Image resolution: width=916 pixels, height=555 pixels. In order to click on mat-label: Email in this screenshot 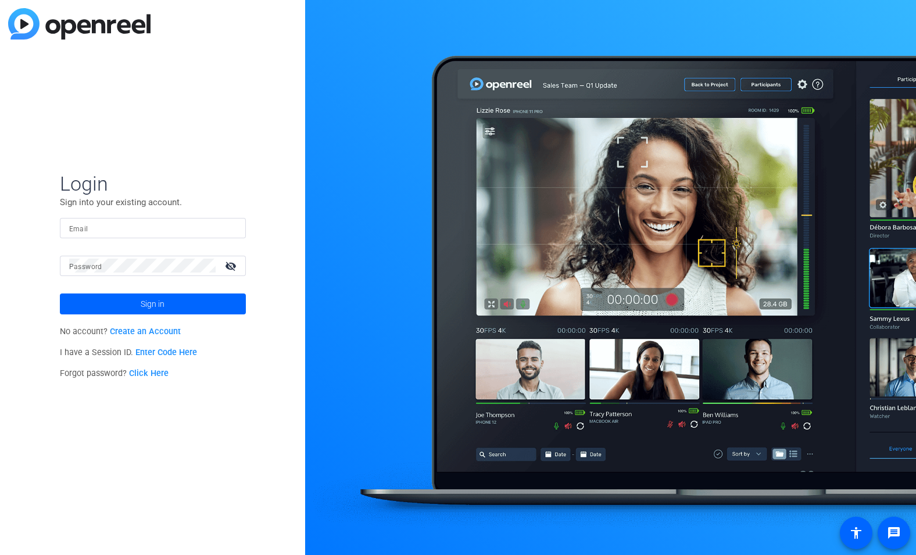, I will do `click(78, 229)`.